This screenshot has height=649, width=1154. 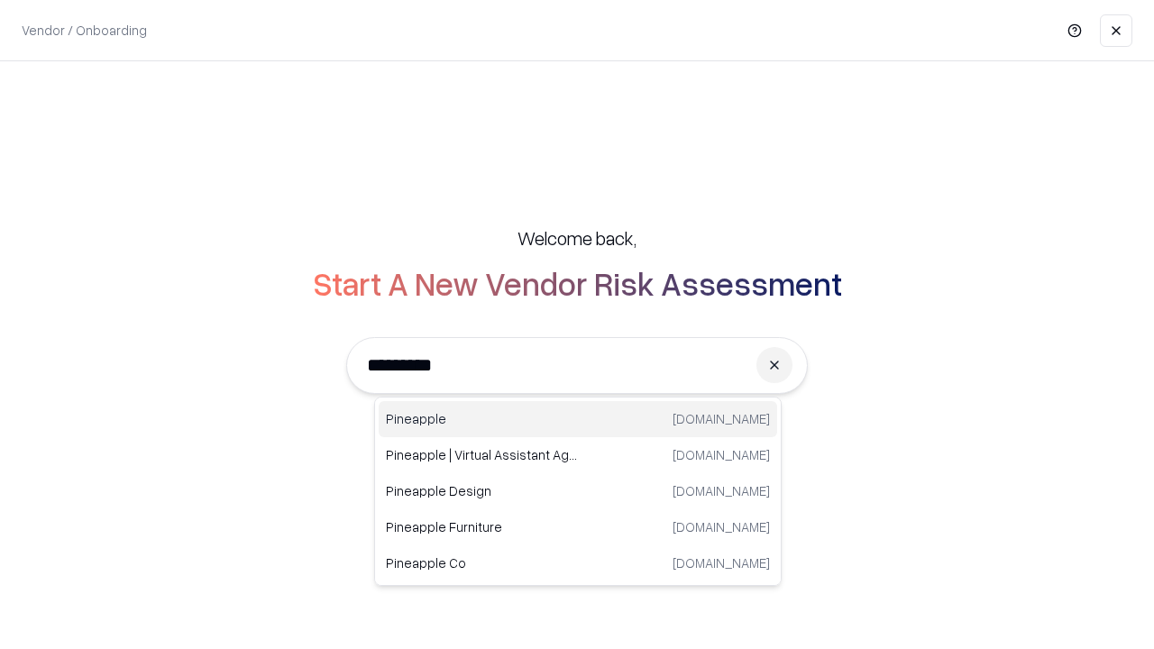 I want to click on h5: Welcome back,, so click(x=577, y=238).